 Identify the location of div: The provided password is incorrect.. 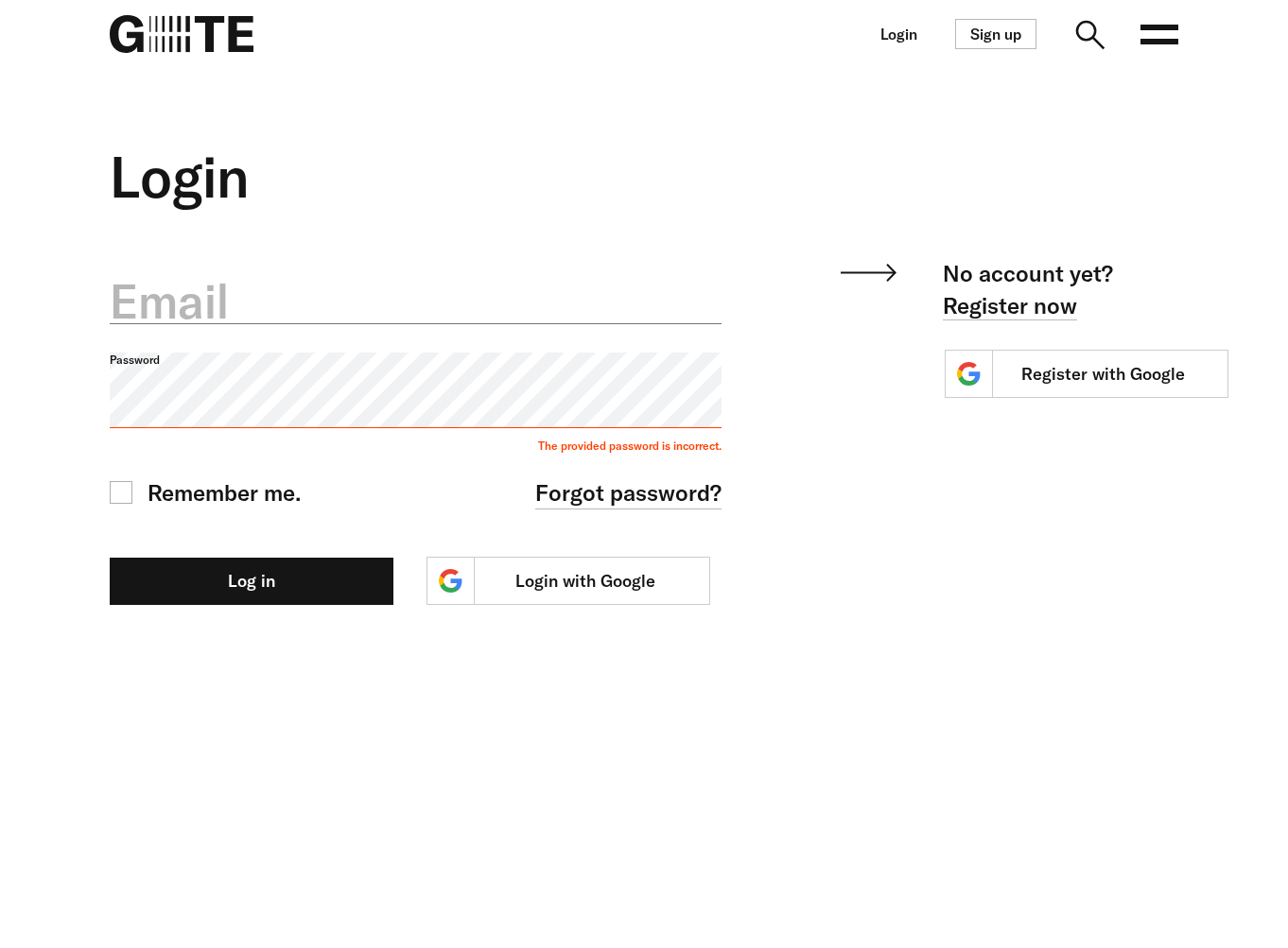
(415, 444).